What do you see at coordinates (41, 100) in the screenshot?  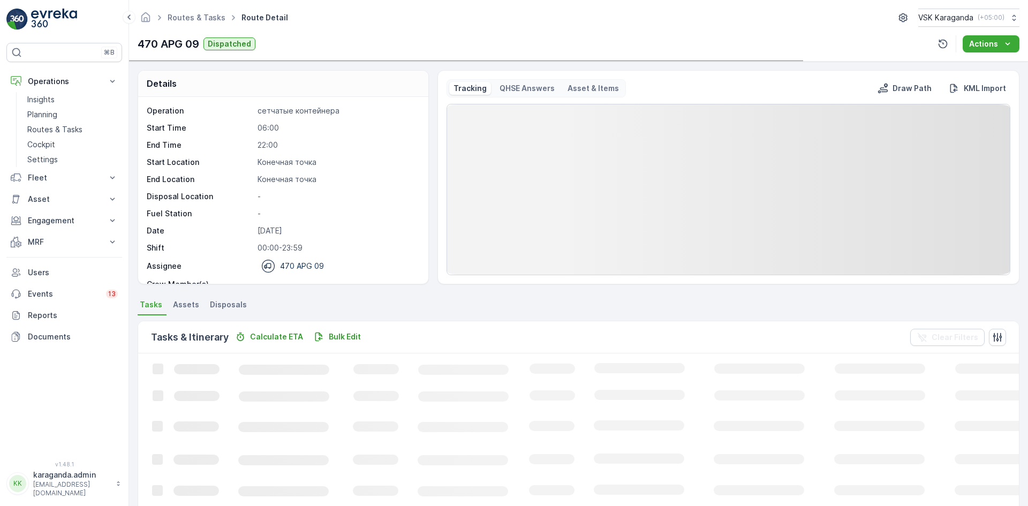 I see `p: Insights` at bounding box center [41, 100].